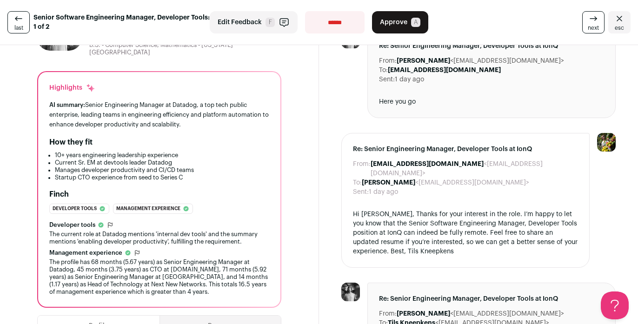  Describe the element at coordinates (351, 292) in the screenshot. I see `img: ec1649950fb0707be70f20b4e522eaabec40f7fe1ae0554994d4d49077907e73` at that location.